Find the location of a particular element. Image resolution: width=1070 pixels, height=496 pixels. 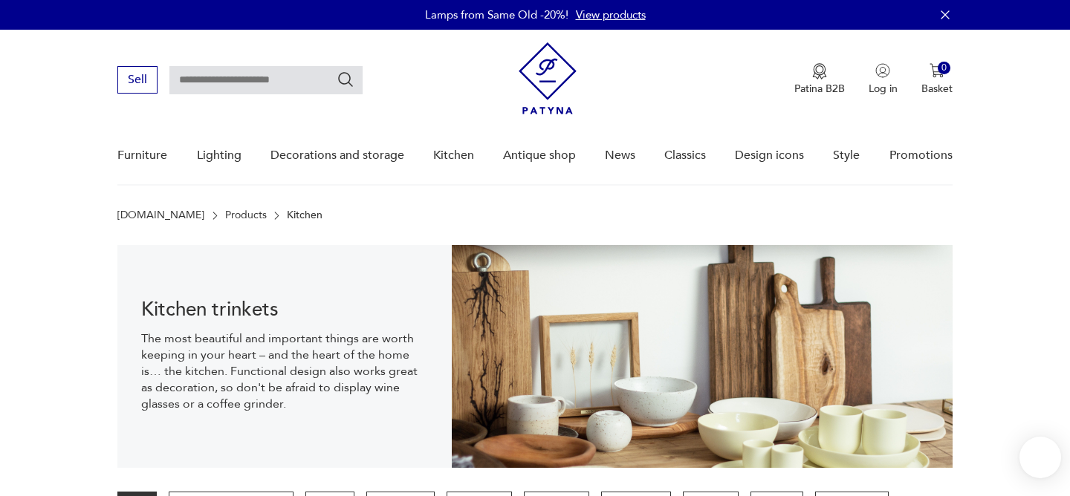

a: Design icons is located at coordinates (769, 155).